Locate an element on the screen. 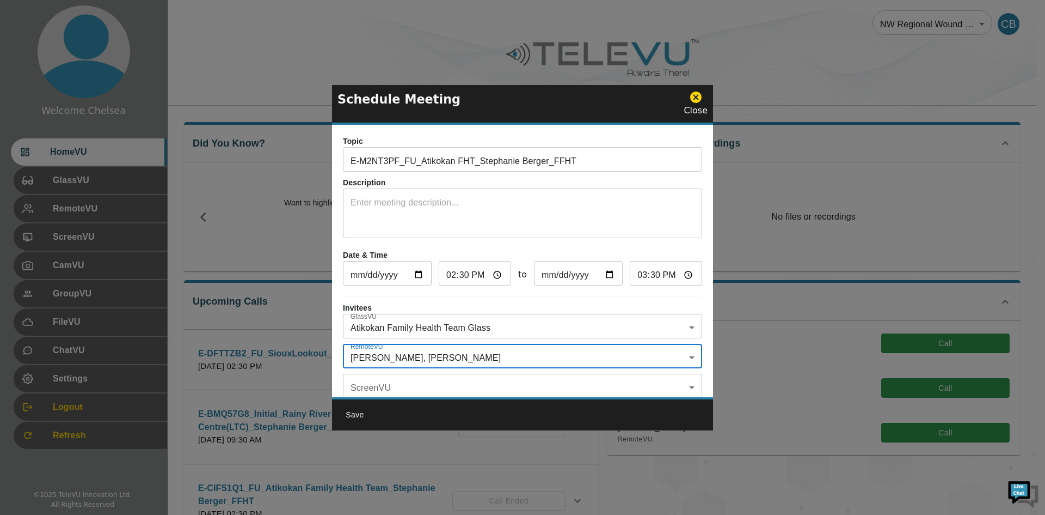  div: Atikokan Family Health Team Glass is located at coordinates (523, 327).